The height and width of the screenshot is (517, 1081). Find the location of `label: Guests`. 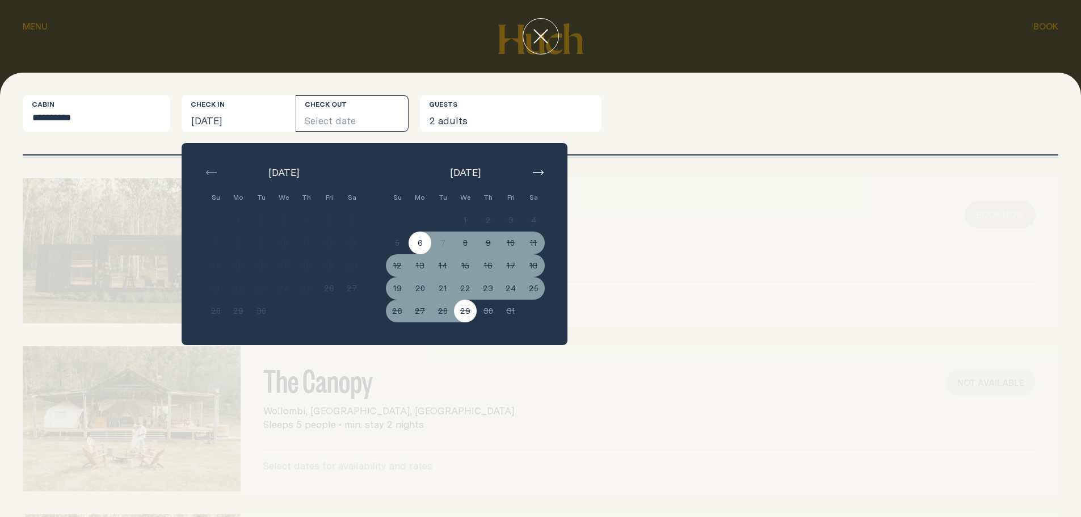

label: Guests is located at coordinates (443, 104).